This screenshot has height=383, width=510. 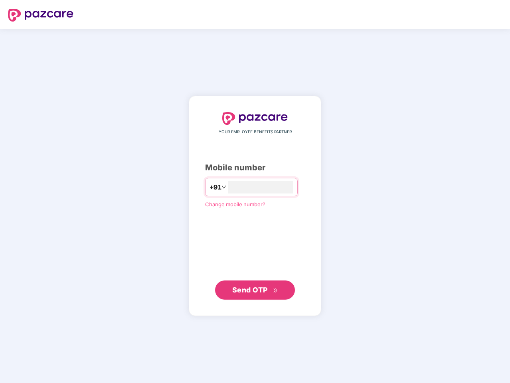 What do you see at coordinates (235, 204) in the screenshot?
I see `a: Change mobile number?` at bounding box center [235, 204].